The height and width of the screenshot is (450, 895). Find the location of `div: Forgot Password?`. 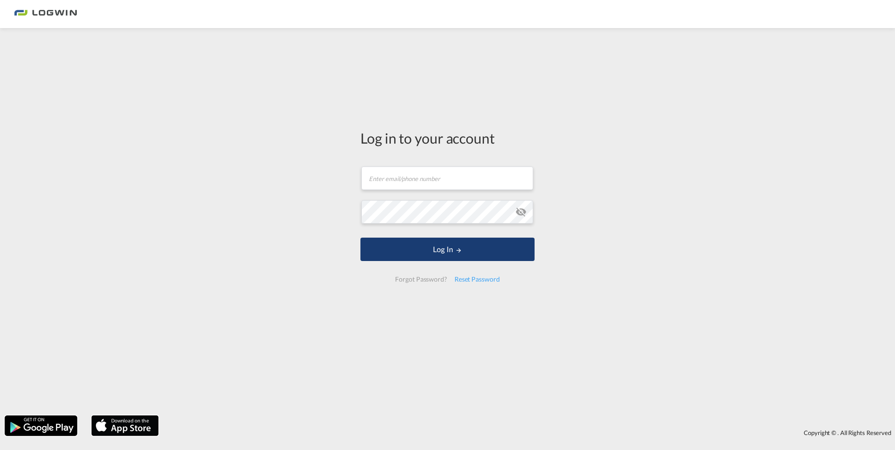

div: Forgot Password? is located at coordinates (421, 279).